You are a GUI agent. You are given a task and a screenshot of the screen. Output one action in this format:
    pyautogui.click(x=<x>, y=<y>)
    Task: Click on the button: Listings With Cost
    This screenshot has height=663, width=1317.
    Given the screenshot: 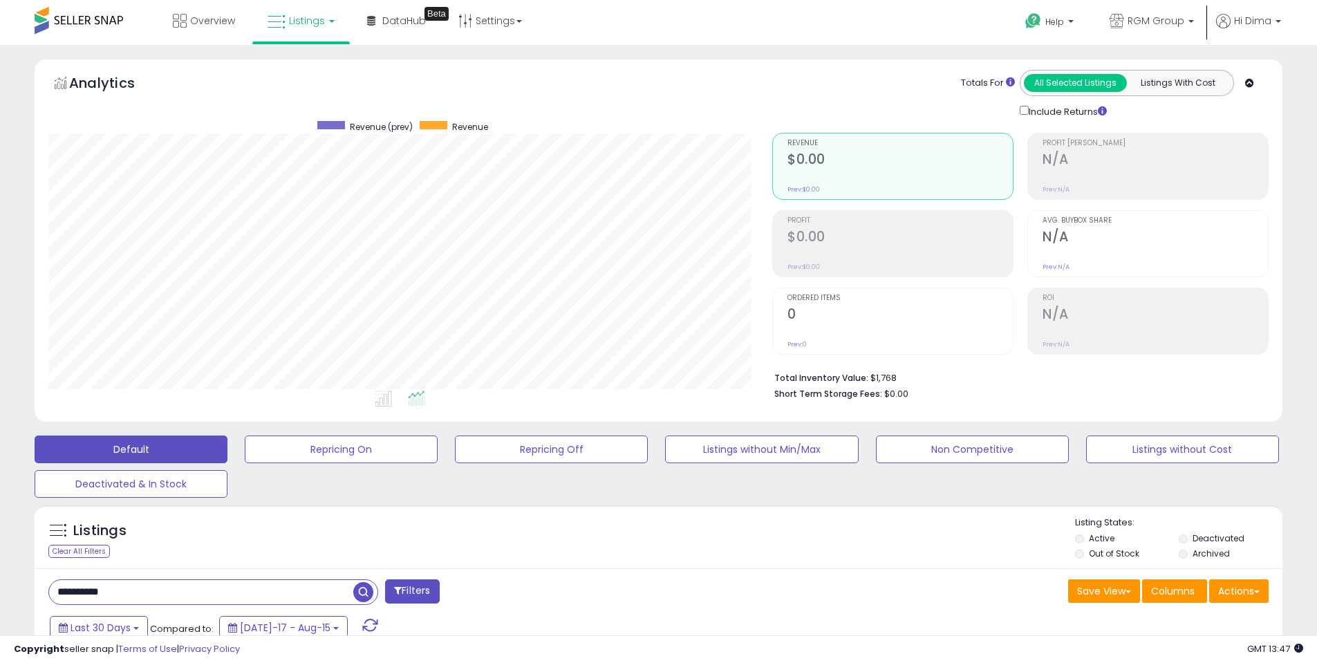 What is the action you would take?
    pyautogui.click(x=1177, y=83)
    